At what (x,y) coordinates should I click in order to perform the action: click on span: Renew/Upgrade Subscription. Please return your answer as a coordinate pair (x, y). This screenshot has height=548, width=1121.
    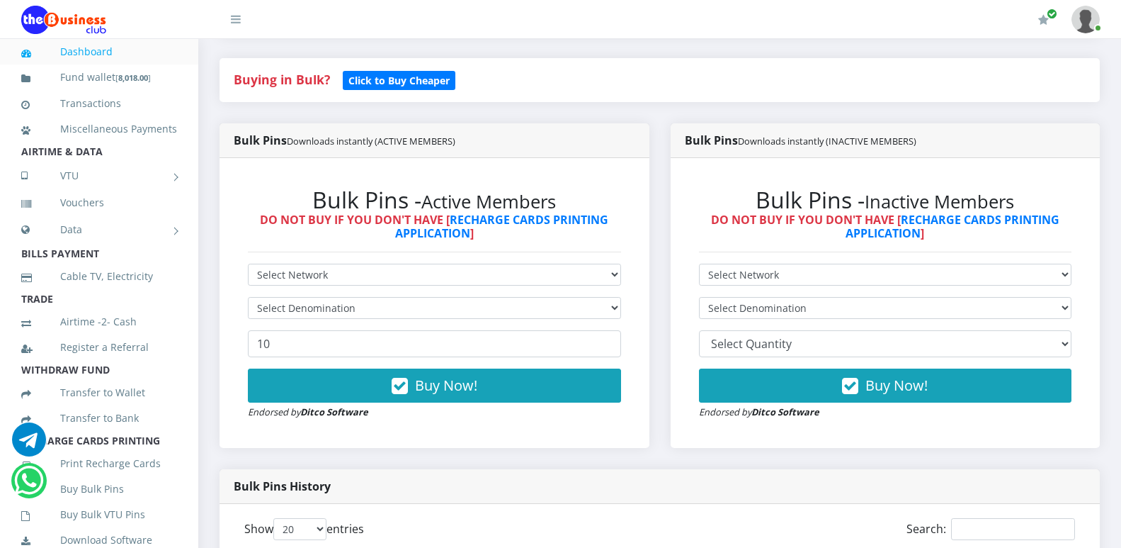
    Looking at the image, I should click on (1052, 13).